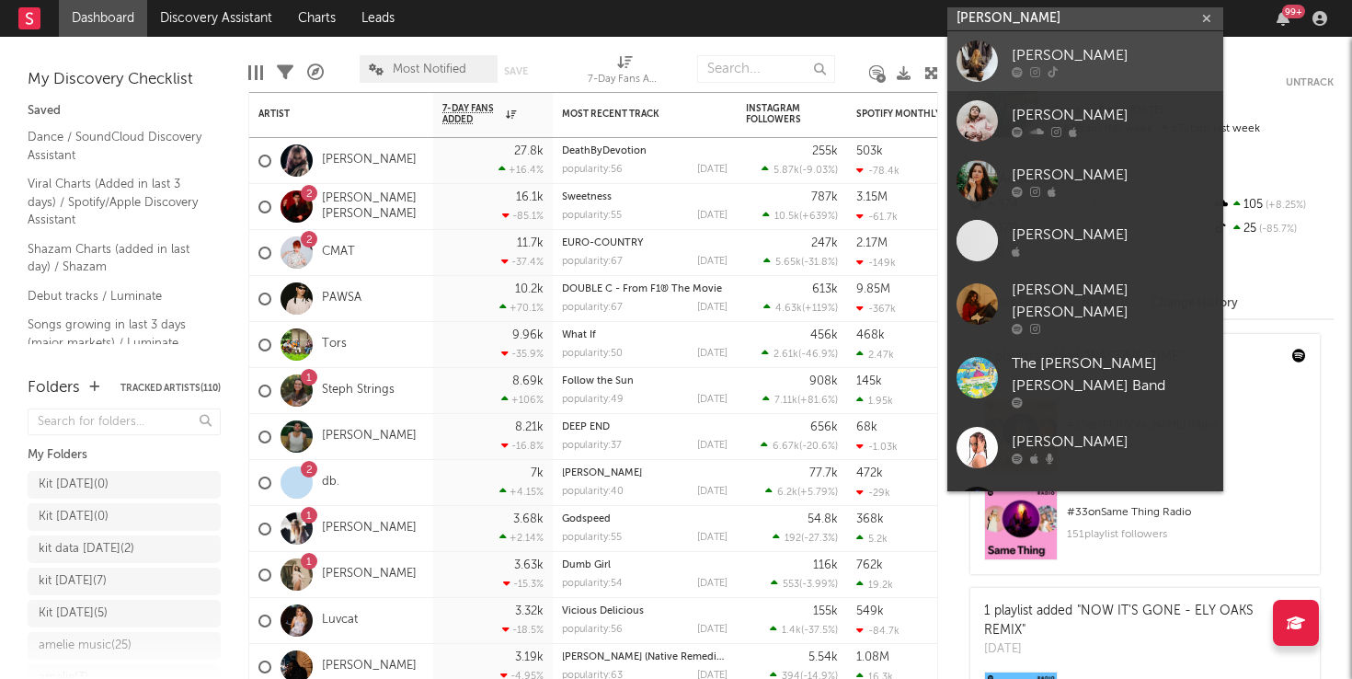 The image size is (1352, 679). I want to click on span: 7-Day Fans Added, so click(472, 114).